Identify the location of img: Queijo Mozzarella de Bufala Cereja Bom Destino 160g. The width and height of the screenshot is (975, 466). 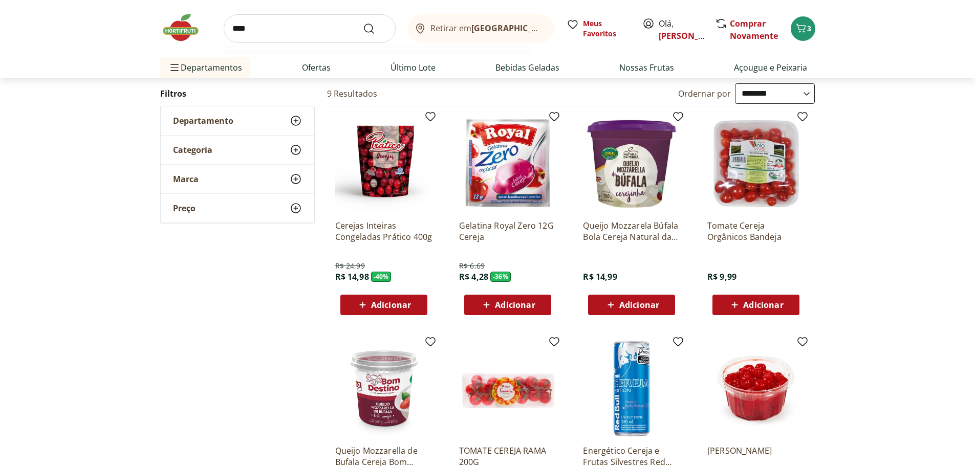
(384, 388).